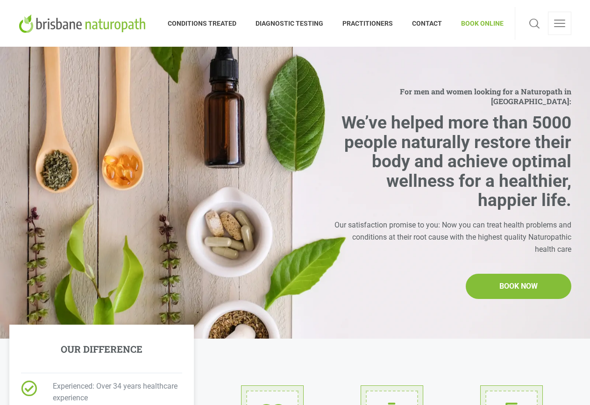 This screenshot has width=590, height=405. Describe the element at coordinates (290, 23) in the screenshot. I see `span: DIAGNOSTIC TESTING` at that location.